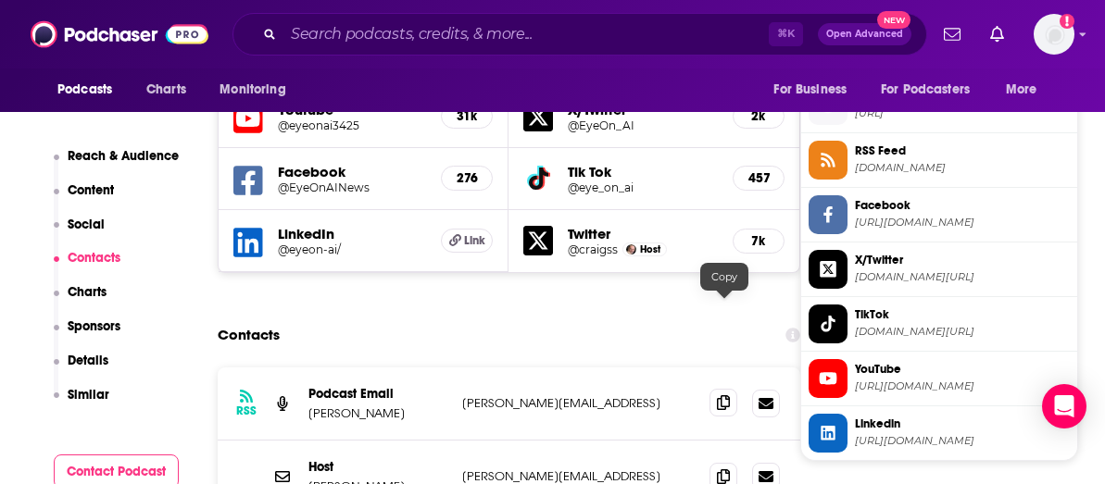  What do you see at coordinates (88, 395) in the screenshot?
I see `p: Similar` at bounding box center [88, 395].